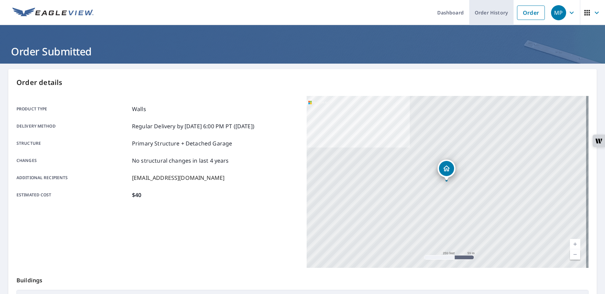 This screenshot has height=294, width=605. Describe the element at coordinates (302, 82) in the screenshot. I see `p: Order details` at that location.